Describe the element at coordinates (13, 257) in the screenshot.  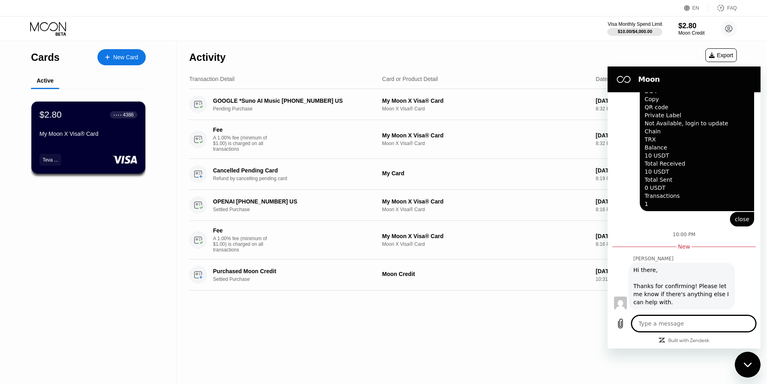
I see `button: Upload file` at that location.